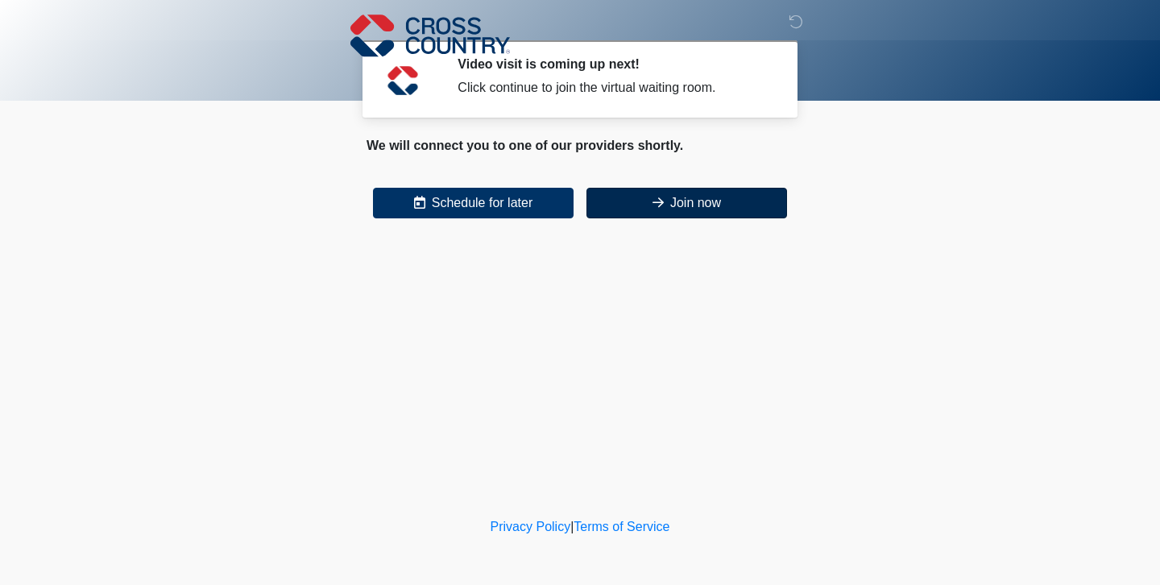 The height and width of the screenshot is (585, 1160). I want to click on a: Privacy Policy, so click(531, 526).